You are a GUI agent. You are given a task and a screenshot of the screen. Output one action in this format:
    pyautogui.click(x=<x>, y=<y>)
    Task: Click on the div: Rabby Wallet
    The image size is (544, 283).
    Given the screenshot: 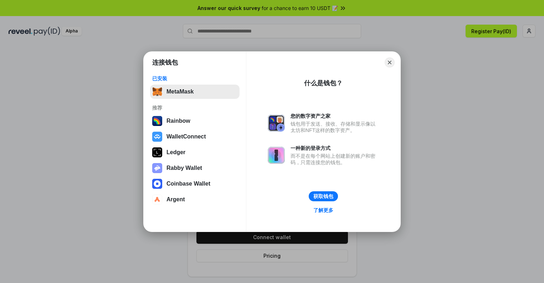 What is the action you would take?
    pyautogui.click(x=184, y=168)
    